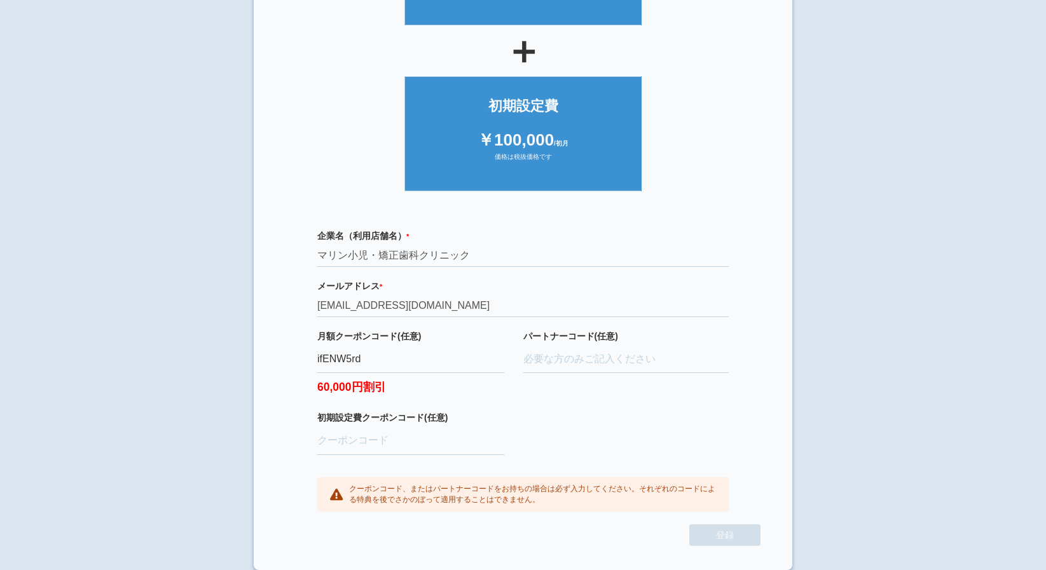 Image resolution: width=1046 pixels, height=570 pixels. What do you see at coordinates (411, 336) in the screenshot?
I see `label: 月額クーポンコード(任意)` at bounding box center [411, 336].